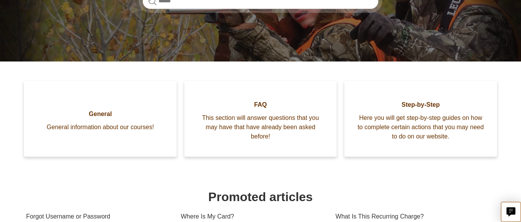  What do you see at coordinates (261, 105) in the screenshot?
I see `span: FAQ` at bounding box center [261, 105].